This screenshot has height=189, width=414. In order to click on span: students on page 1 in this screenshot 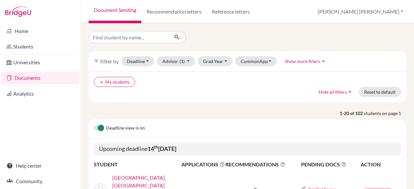, I will do `click(385, 113)`.